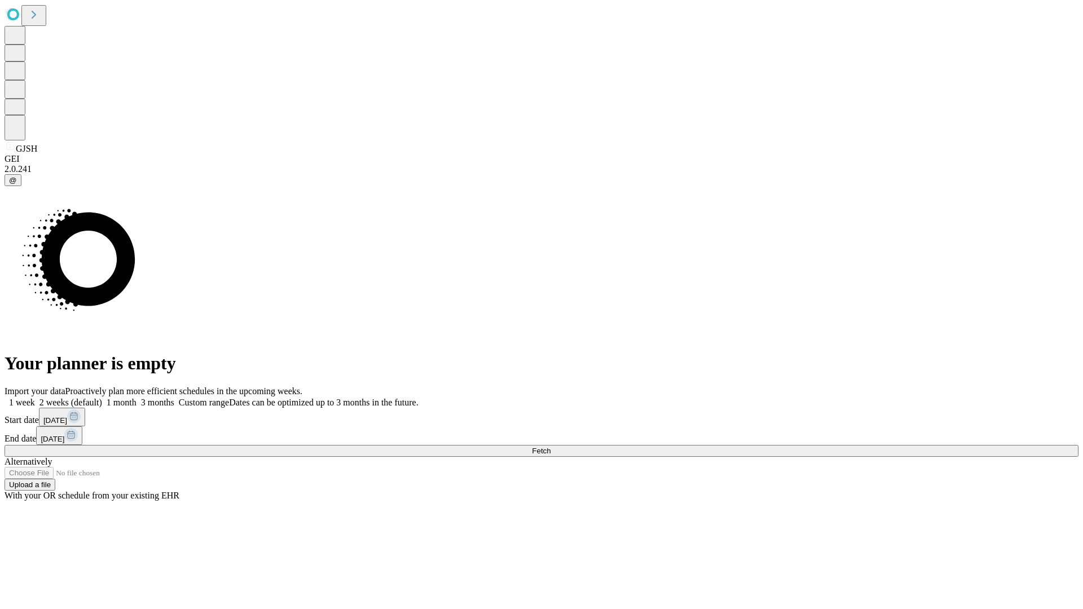  Describe the element at coordinates (323, 402) in the screenshot. I see `span: Dates can be optimized up to 3 months in the future.` at that location.